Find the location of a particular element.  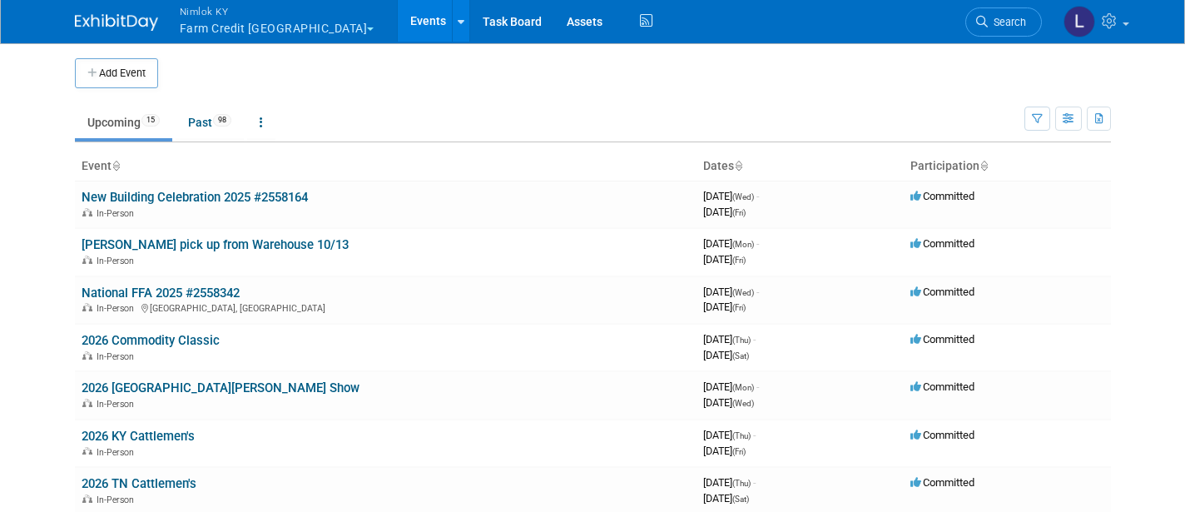

span: Nimlok KY is located at coordinates (277, 11).